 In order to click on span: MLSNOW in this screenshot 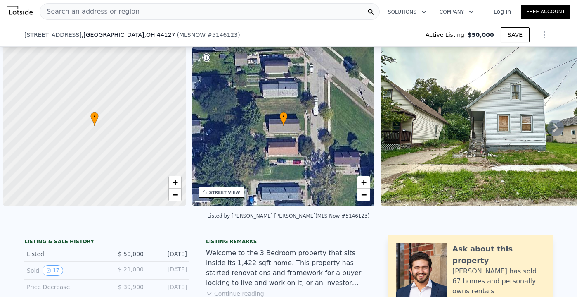, I will do `click(192, 35)`.